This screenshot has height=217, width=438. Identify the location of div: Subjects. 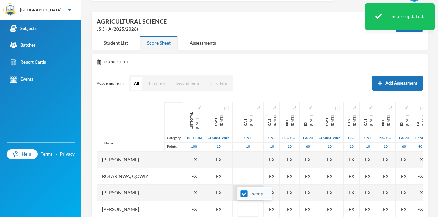
(23, 28).